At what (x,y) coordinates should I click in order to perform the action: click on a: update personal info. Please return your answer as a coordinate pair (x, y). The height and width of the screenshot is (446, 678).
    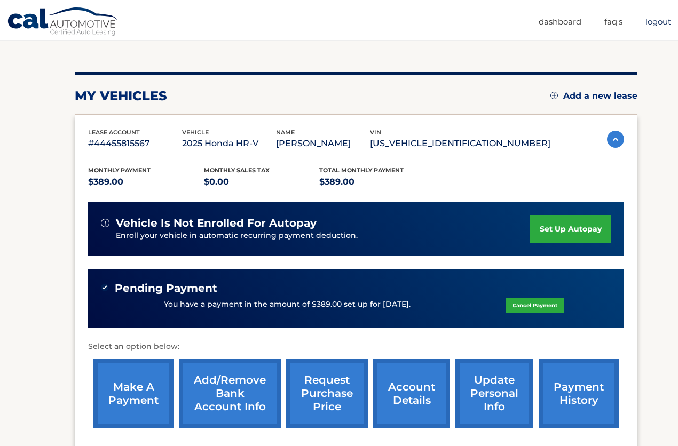
    Looking at the image, I should click on (494, 393).